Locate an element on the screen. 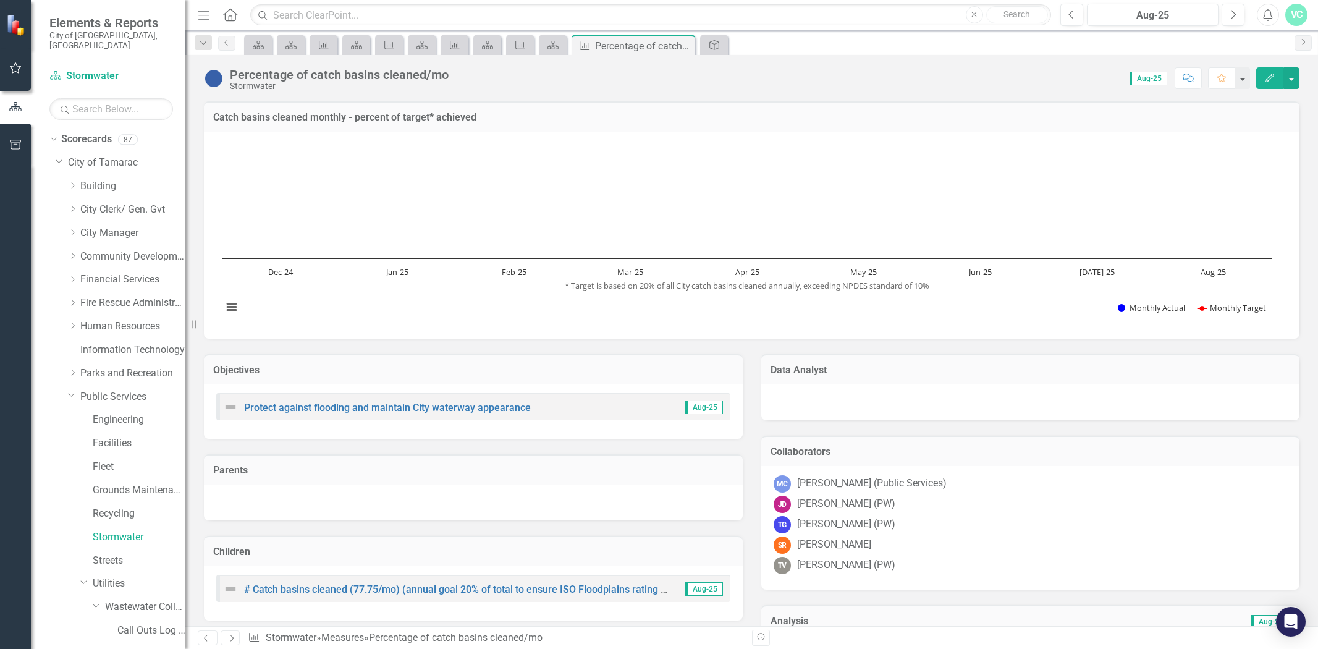 The width and height of the screenshot is (1318, 649). img: ClearPoint Strategy is located at coordinates (17, 25).